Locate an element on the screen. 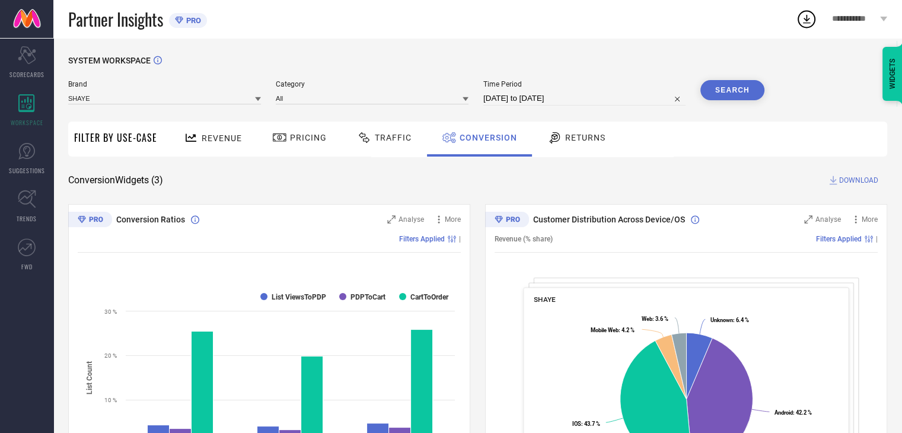 This screenshot has height=433, width=902. button: Search is located at coordinates (732, 90).